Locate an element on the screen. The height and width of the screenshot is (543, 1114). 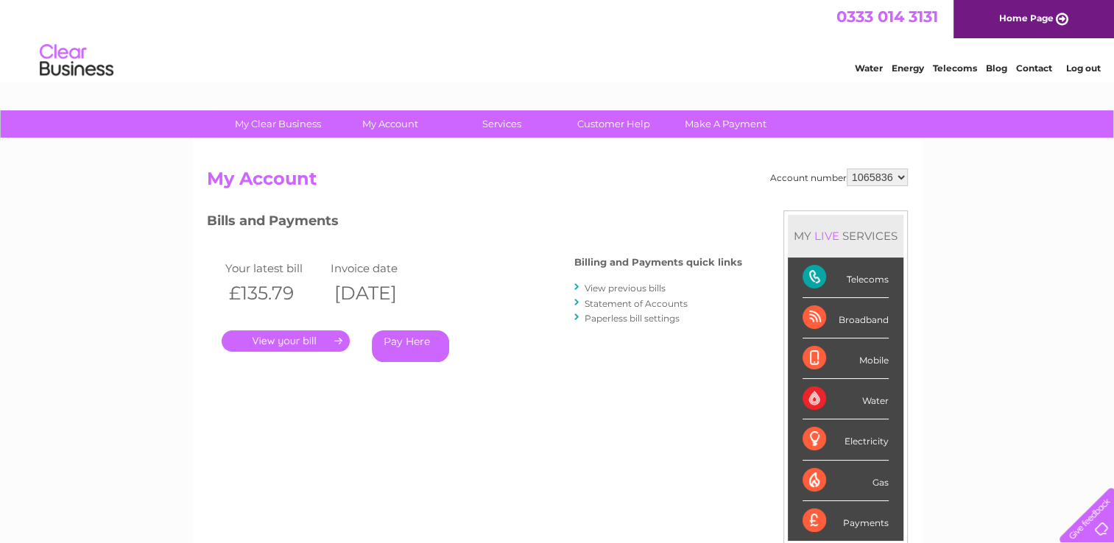
a: Energy is located at coordinates (907, 68).